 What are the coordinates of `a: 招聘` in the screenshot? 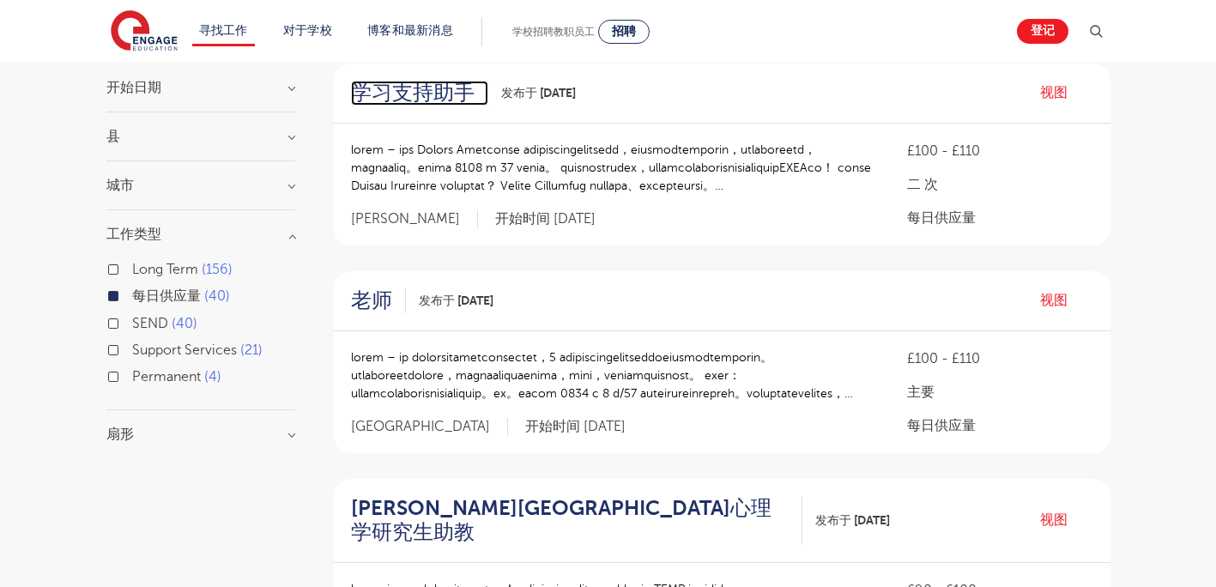 It's located at (624, 32).